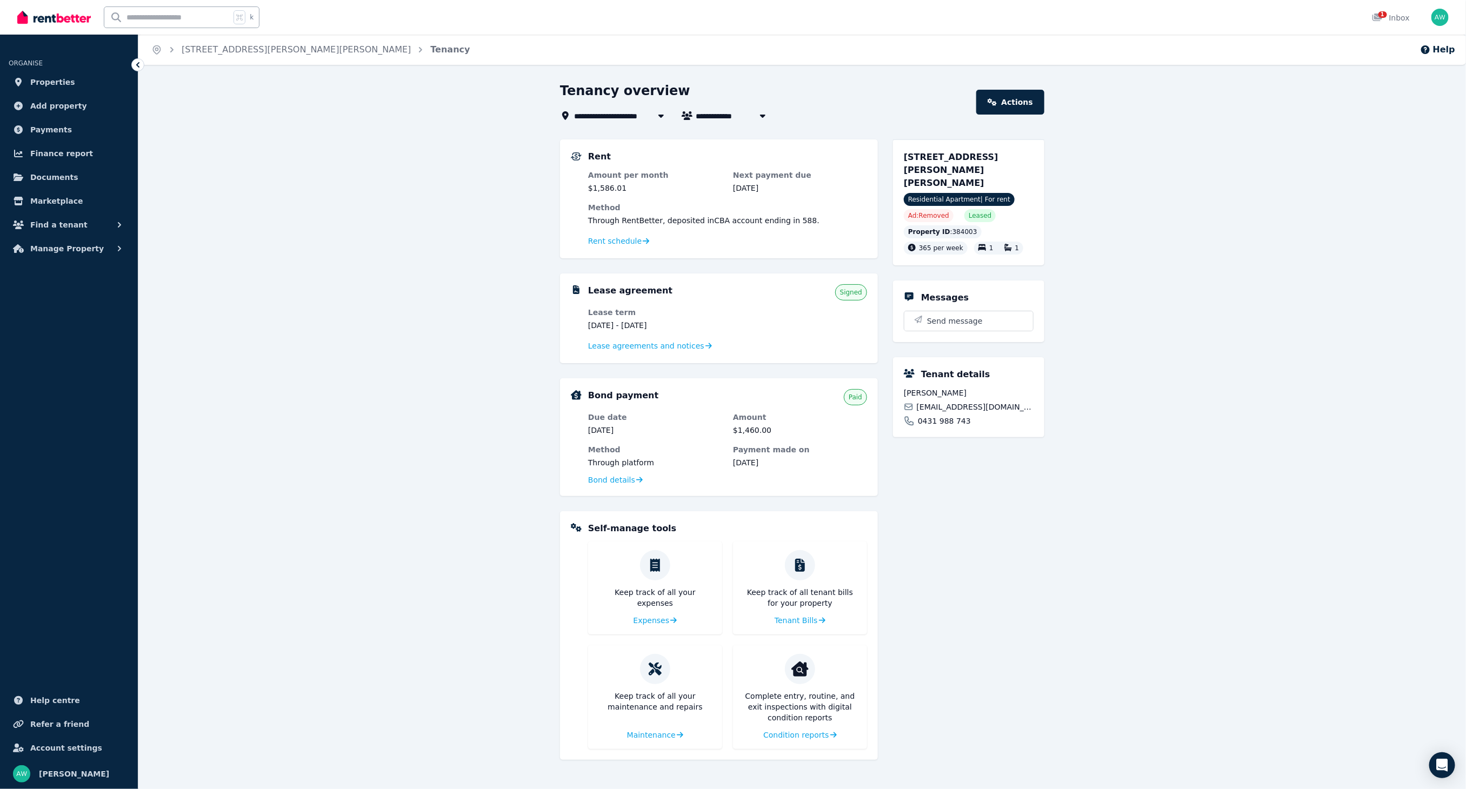 The image size is (1466, 789). I want to click on a: Bond details, so click(615, 480).